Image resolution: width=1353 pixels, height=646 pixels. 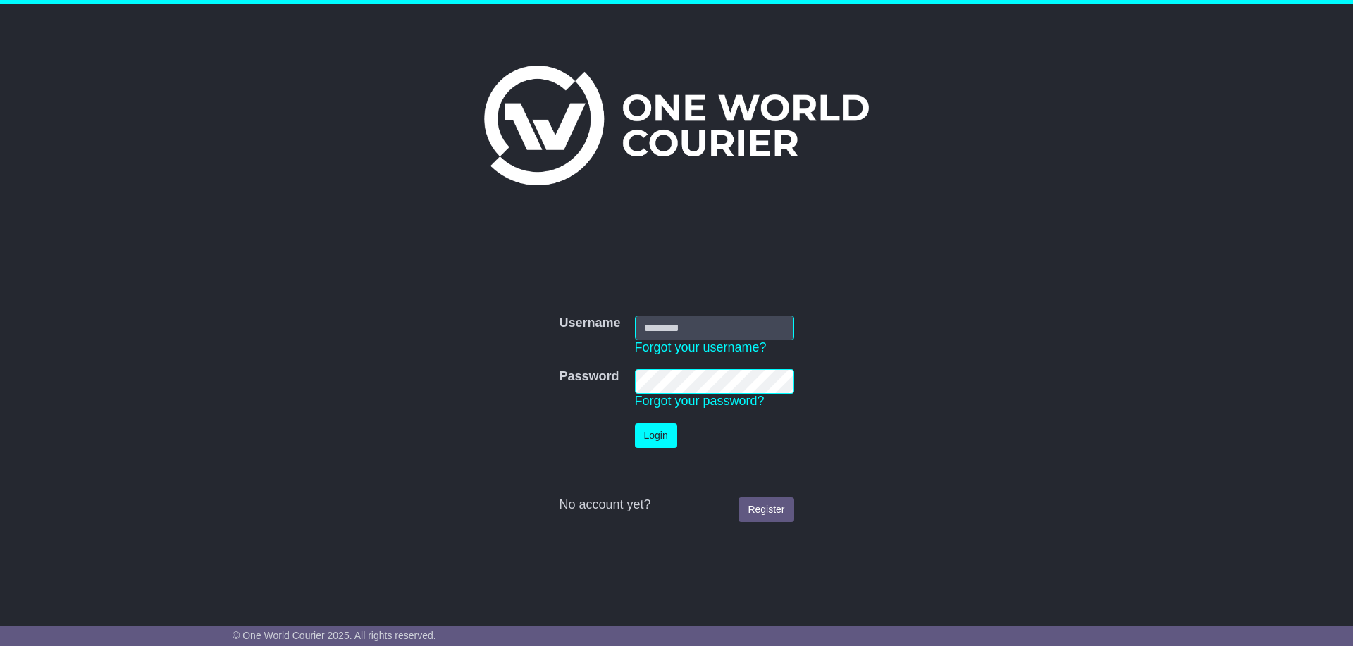 What do you see at coordinates (588, 377) in the screenshot?
I see `label: Password` at bounding box center [588, 377].